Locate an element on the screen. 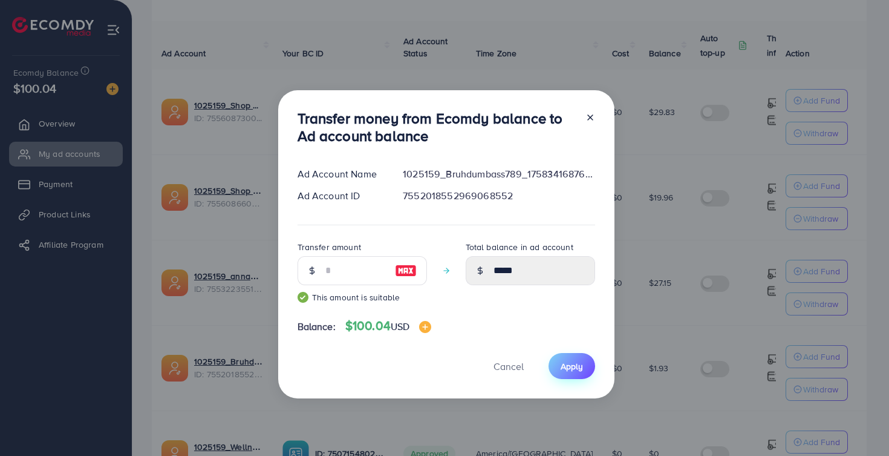  div: 1025159_Bruhdumbass789_1758341687615 is located at coordinates (499, 174).